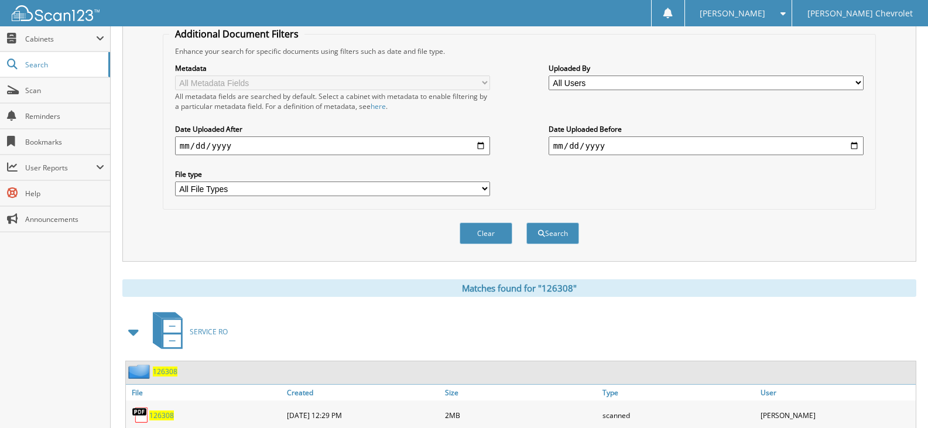 The height and width of the screenshot is (428, 928). I want to click on span: Announcements, so click(64, 219).